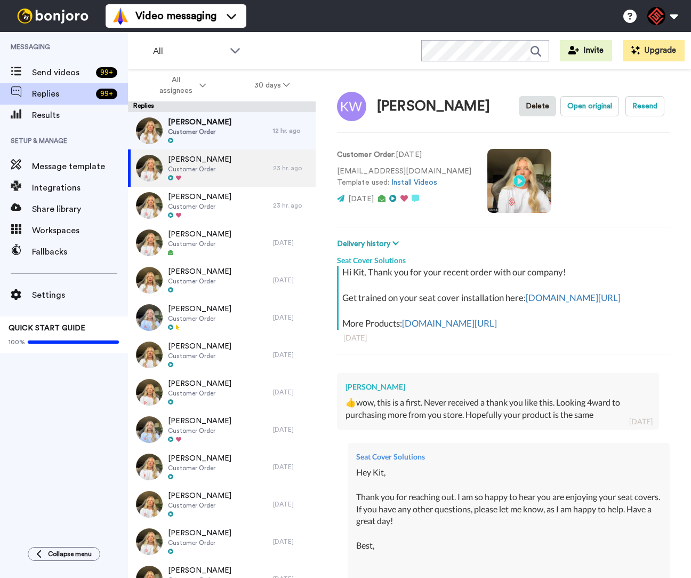  What do you see at coordinates (590, 106) in the screenshot?
I see `button: Open original` at bounding box center [590, 106].